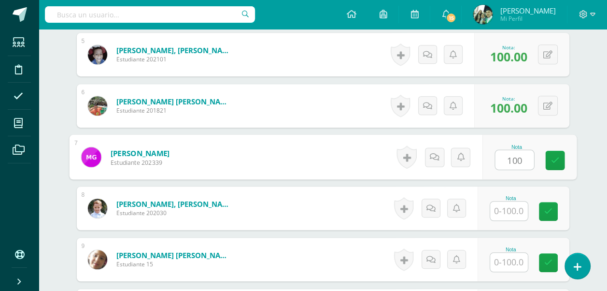 This screenshot has width=607, height=291. Describe the element at coordinates (174, 59) in the screenshot. I see `span: Estudiante 202101` at that location.